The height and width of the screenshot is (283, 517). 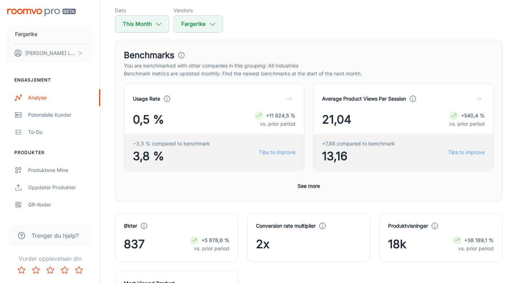 I want to click on img: Roomvo PRO Beta, so click(x=41, y=12).